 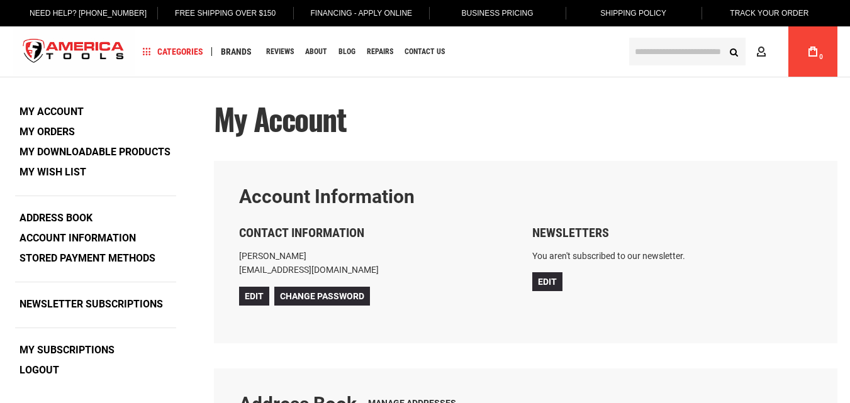 What do you see at coordinates (47, 132) in the screenshot?
I see `a: My Orders` at bounding box center [47, 132].